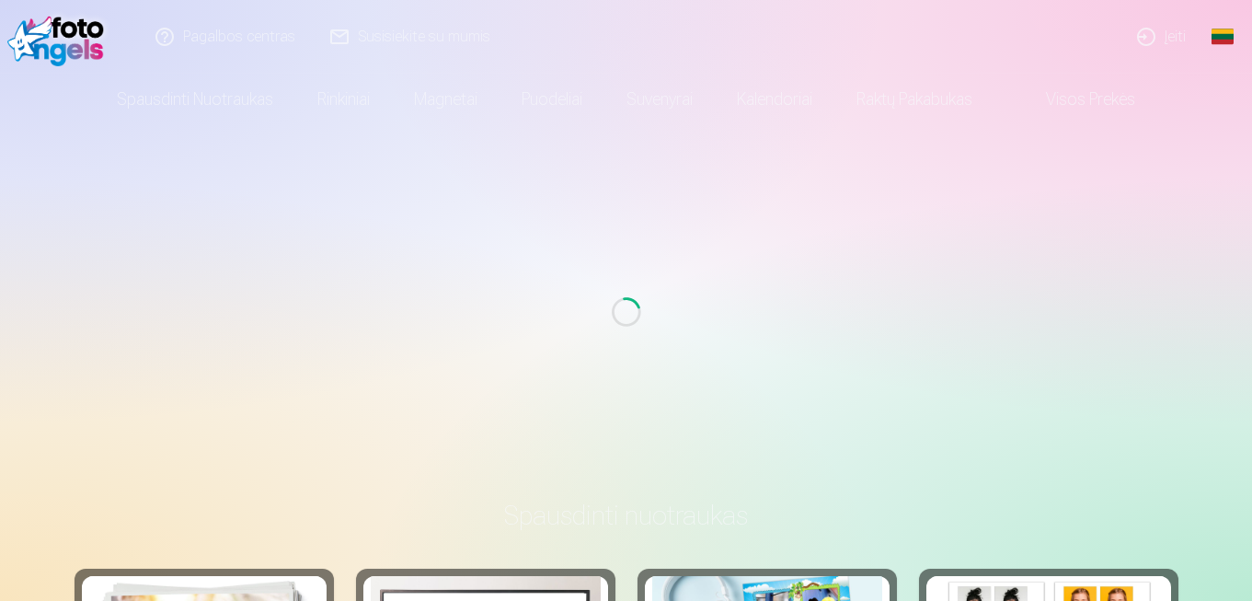  I want to click on a: Rinkiniai, so click(343, 99).